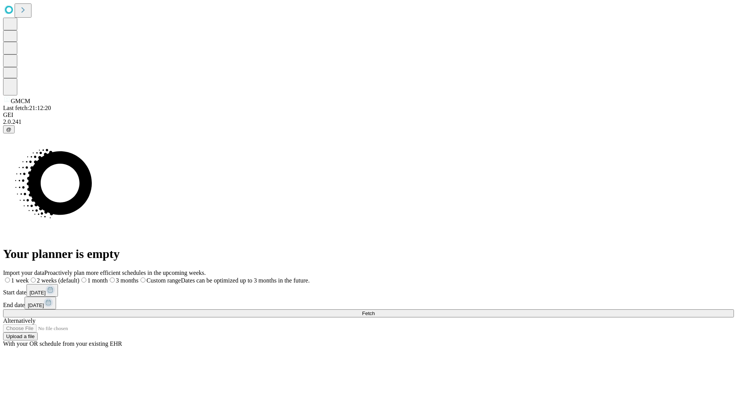  I want to click on div: GEI, so click(368, 115).